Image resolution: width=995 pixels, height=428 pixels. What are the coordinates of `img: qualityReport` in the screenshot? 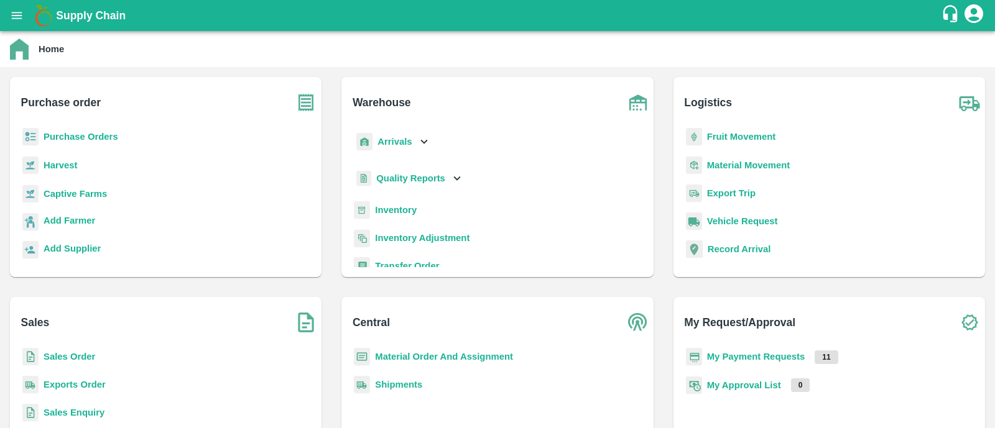 It's located at (364, 178).